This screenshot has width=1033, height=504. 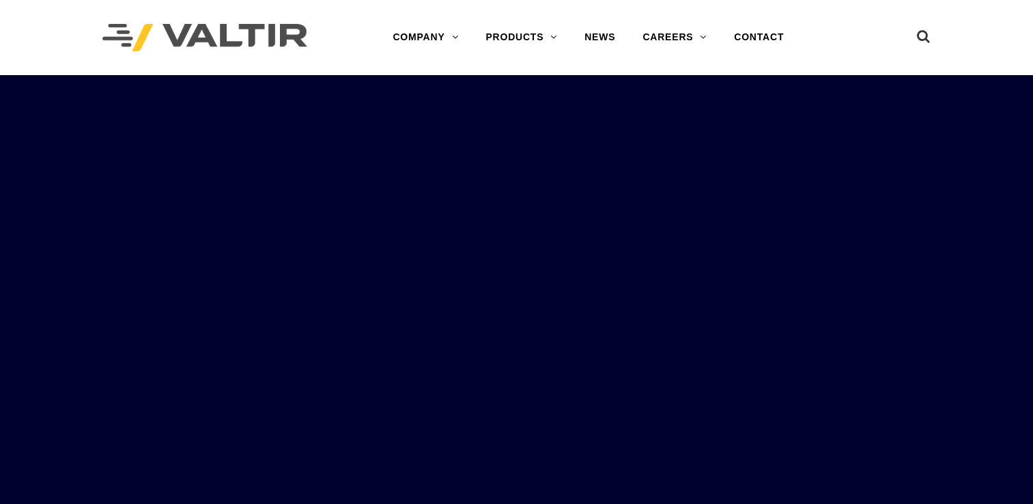 I want to click on a: NEWS, so click(x=599, y=38).